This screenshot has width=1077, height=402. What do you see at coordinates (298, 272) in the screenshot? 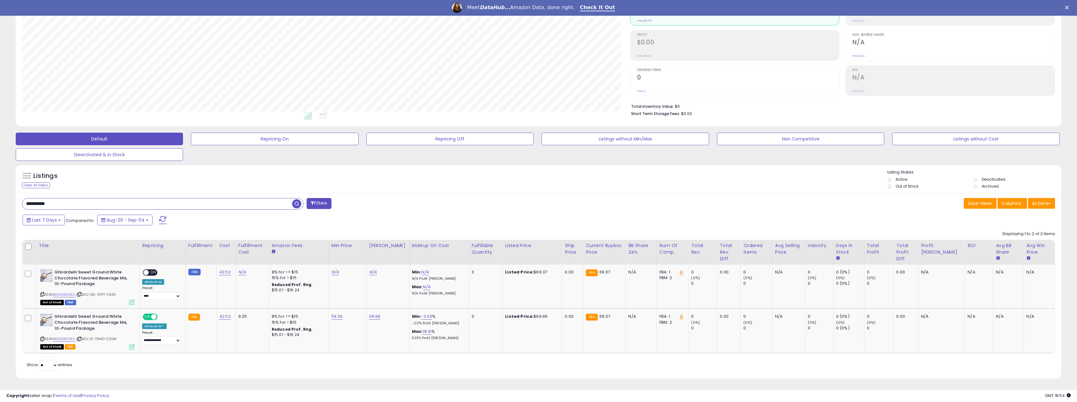
I see `div: 8% for <= $15` at bounding box center [298, 272].